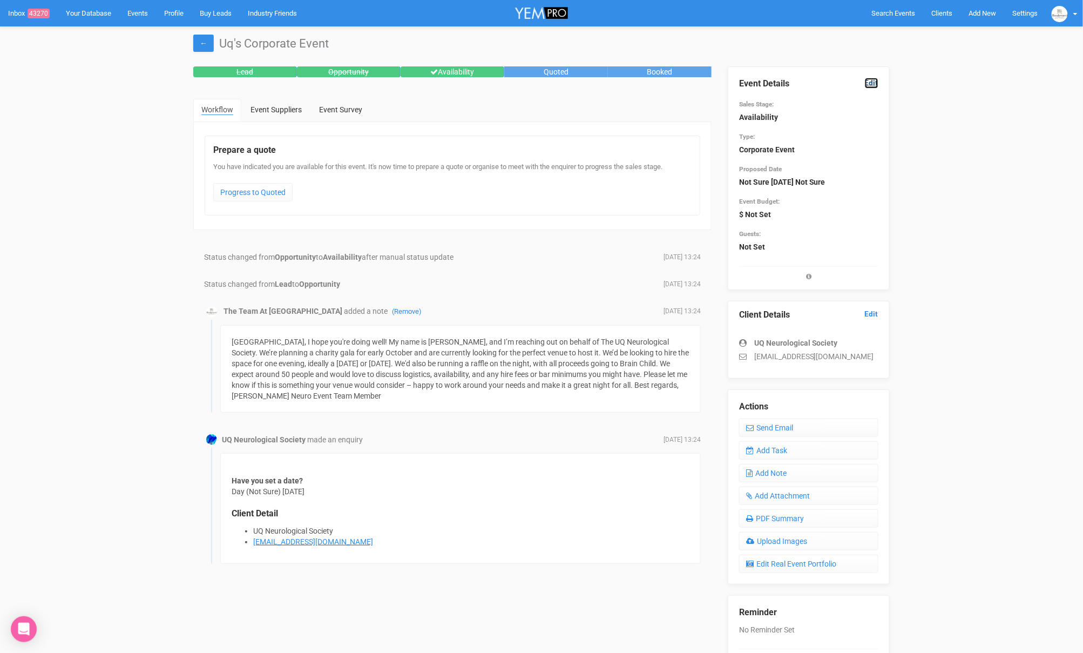 This screenshot has height=653, width=1083. I want to click on a: Edit Real Event Portfolio, so click(809, 564).